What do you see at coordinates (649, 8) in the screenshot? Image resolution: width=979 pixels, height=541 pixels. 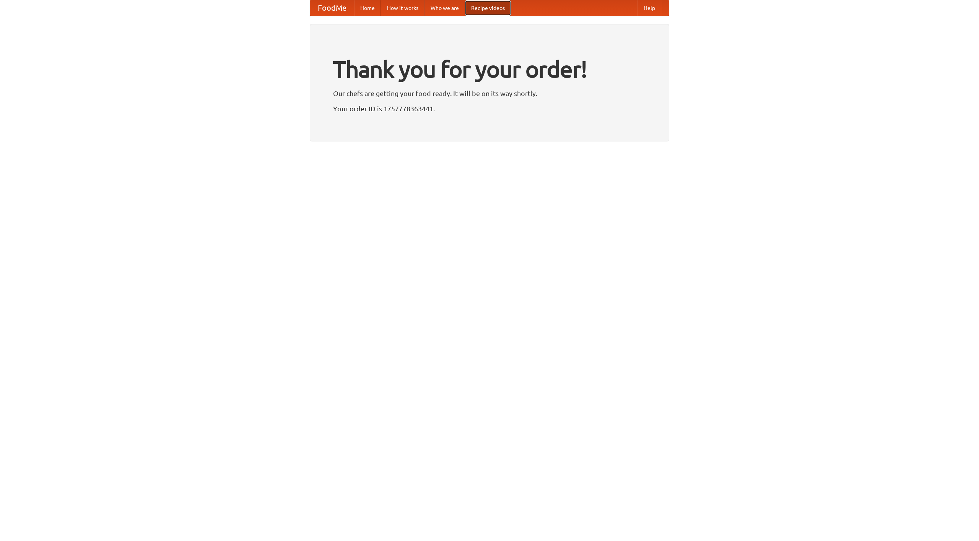 I see `a: Help` at bounding box center [649, 8].